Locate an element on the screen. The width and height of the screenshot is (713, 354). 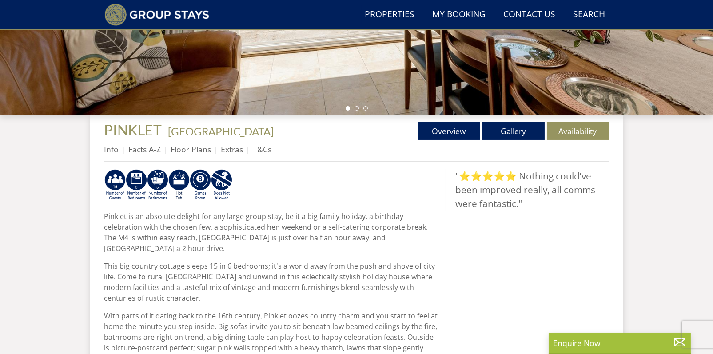
p: This big country cottage sleeps 15 in 6 bedrooms; it's a world away from the push and shove of ci... is located at coordinates (271, 282).